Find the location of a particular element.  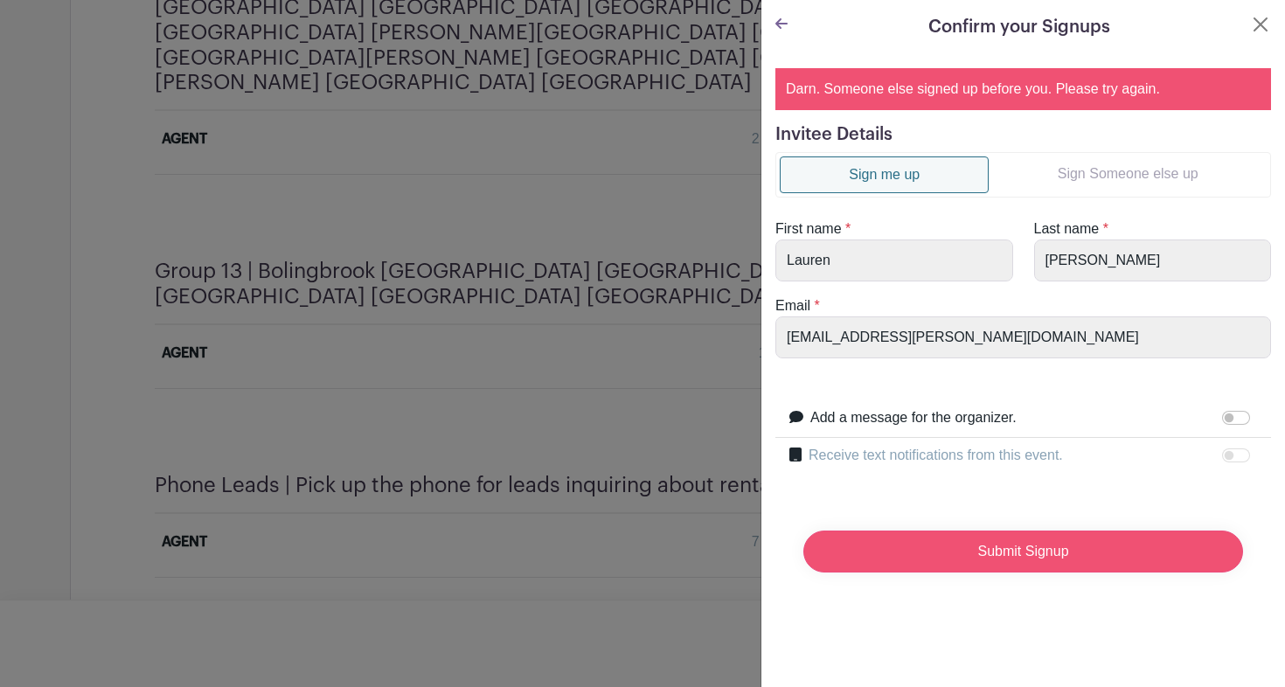

label: Email is located at coordinates (793, 306).